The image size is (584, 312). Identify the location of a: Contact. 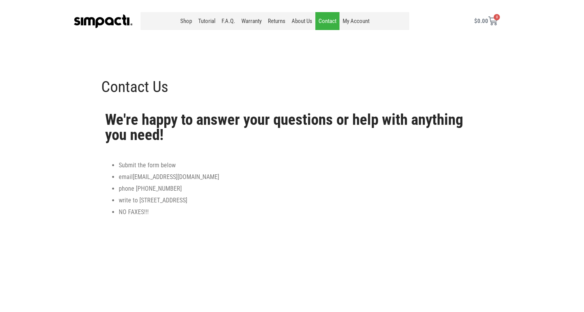
(328, 21).